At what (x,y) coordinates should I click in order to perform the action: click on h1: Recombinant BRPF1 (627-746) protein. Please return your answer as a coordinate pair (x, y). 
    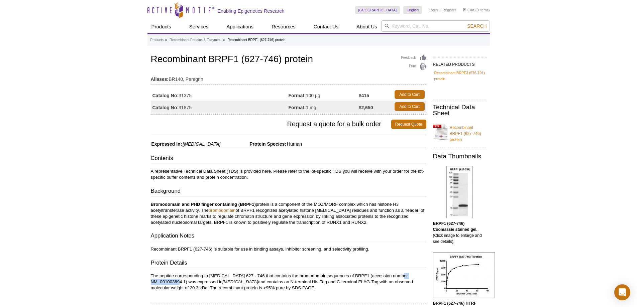
    Looking at the image, I should click on (288, 60).